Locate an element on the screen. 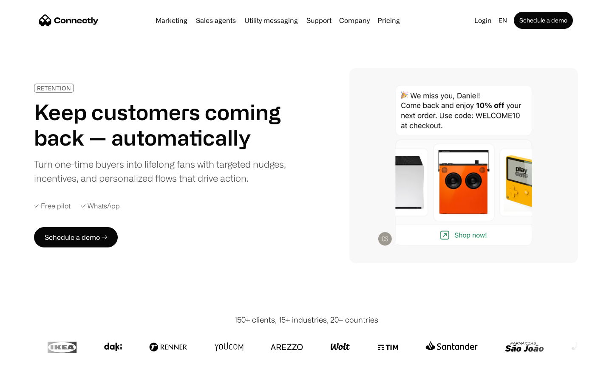 This screenshot has width=612, height=382. a: Marketing is located at coordinates (171, 20).